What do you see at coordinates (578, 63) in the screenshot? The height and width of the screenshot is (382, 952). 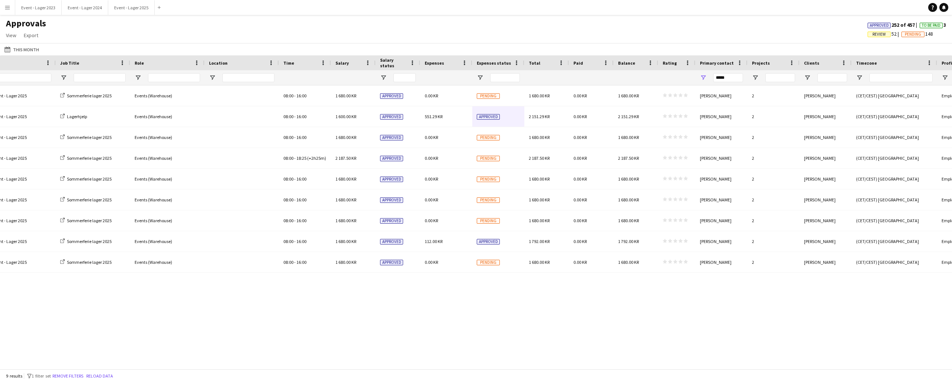 I see `span: Paid` at bounding box center [578, 63].